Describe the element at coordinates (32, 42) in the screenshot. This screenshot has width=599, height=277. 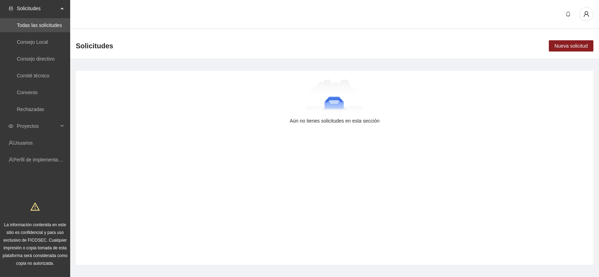
I see `a: Consejo Local` at that location.